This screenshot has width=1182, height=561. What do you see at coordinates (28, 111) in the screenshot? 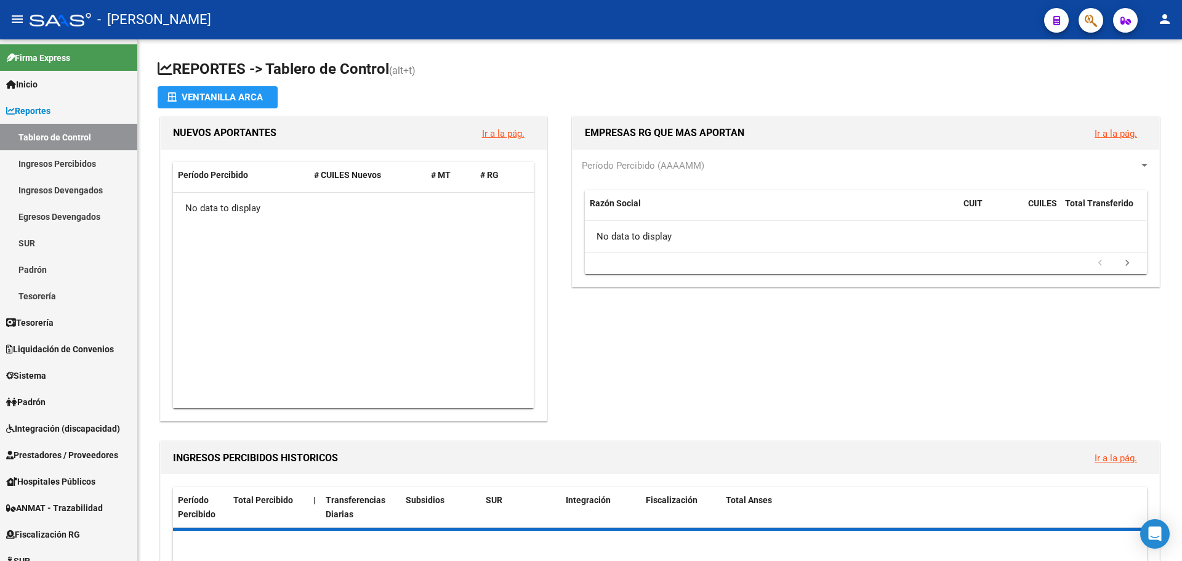
I see `span: Reportes` at bounding box center [28, 111].